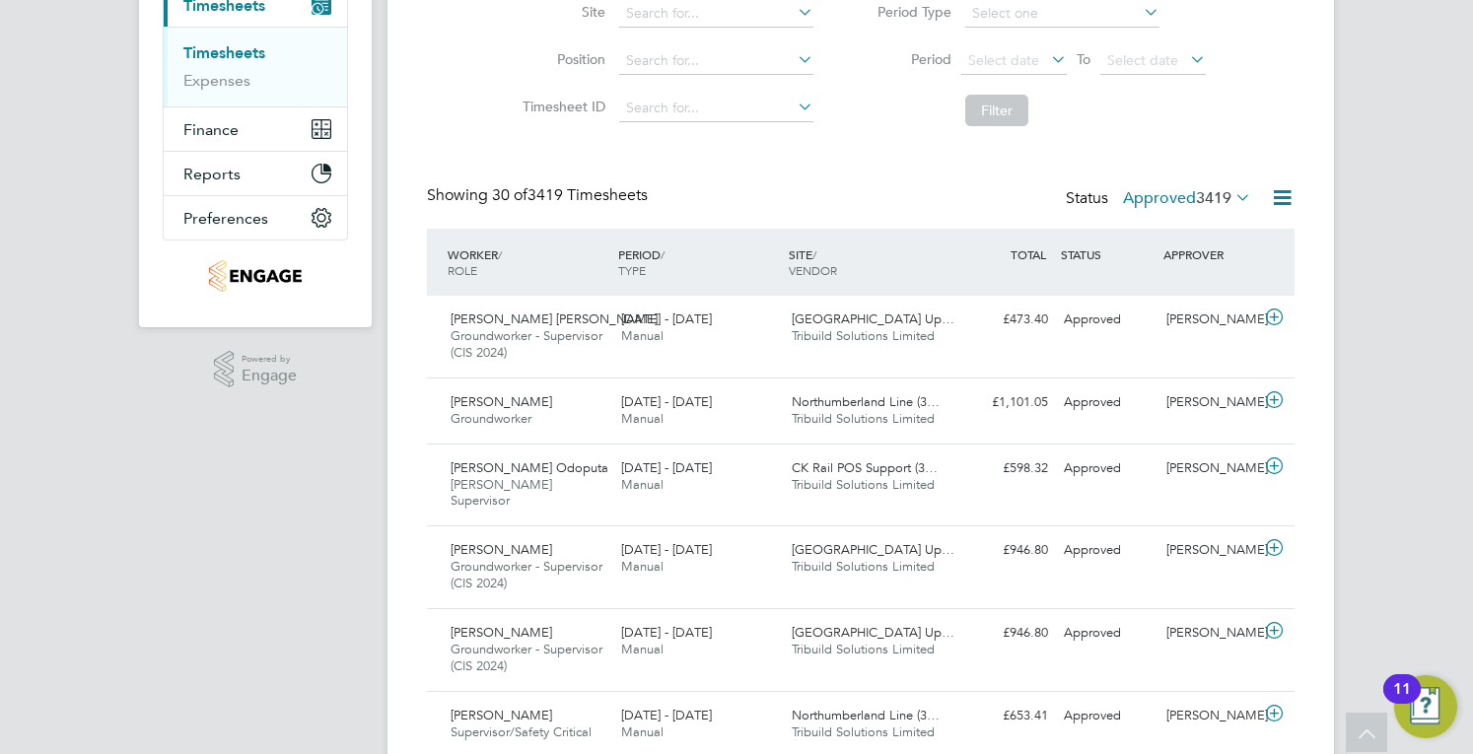 Image resolution: width=1473 pixels, height=754 pixels. What do you see at coordinates (269, 376) in the screenshot?
I see `span: Engage` at bounding box center [269, 376].